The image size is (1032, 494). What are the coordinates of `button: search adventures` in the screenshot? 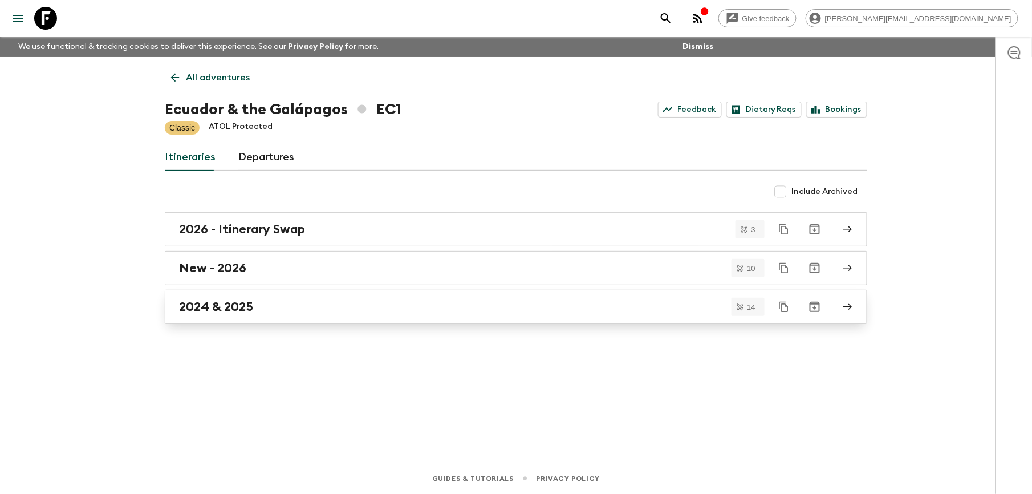 It's located at (666, 18).